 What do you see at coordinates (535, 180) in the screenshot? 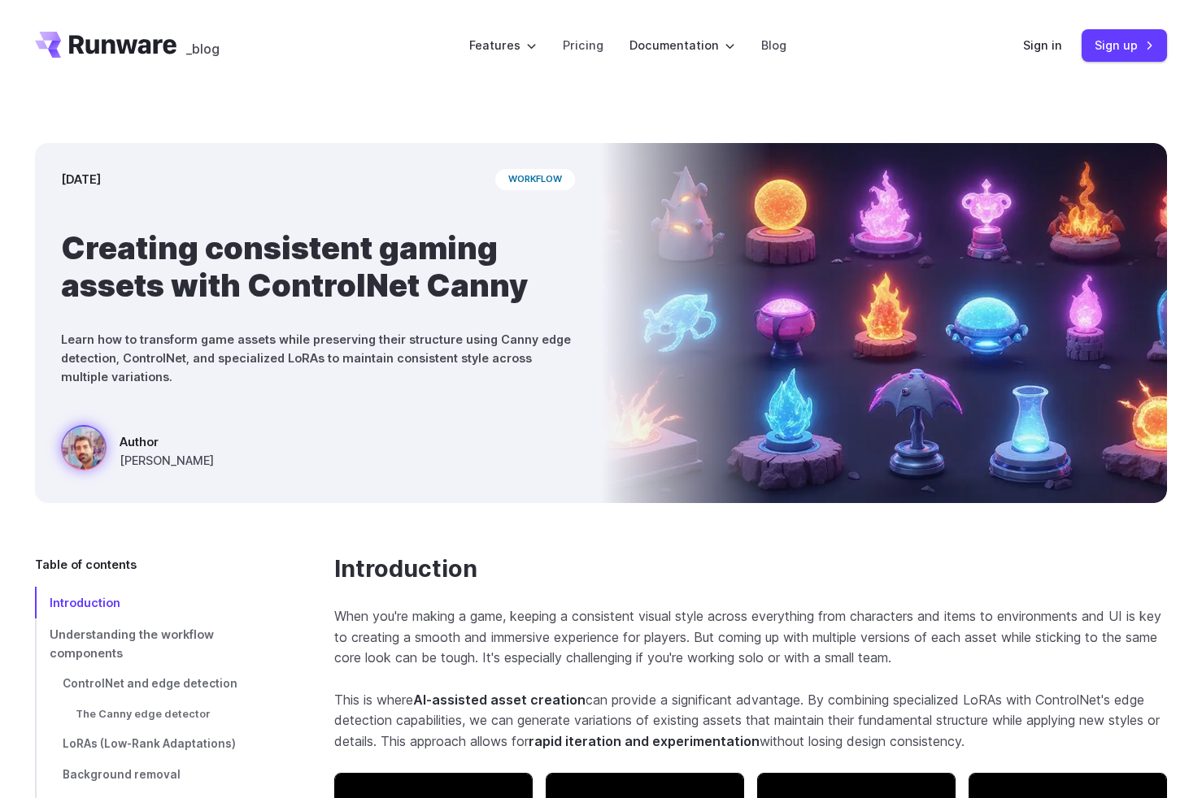
I see `span: workflow` at bounding box center [535, 180].